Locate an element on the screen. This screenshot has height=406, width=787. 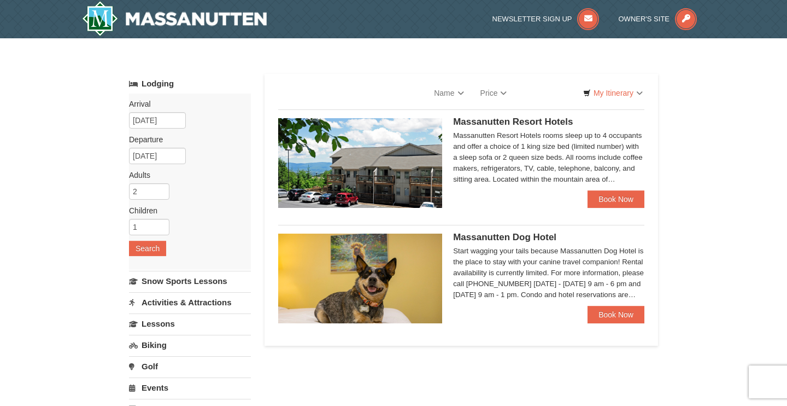
a: Events is located at coordinates (190, 387).